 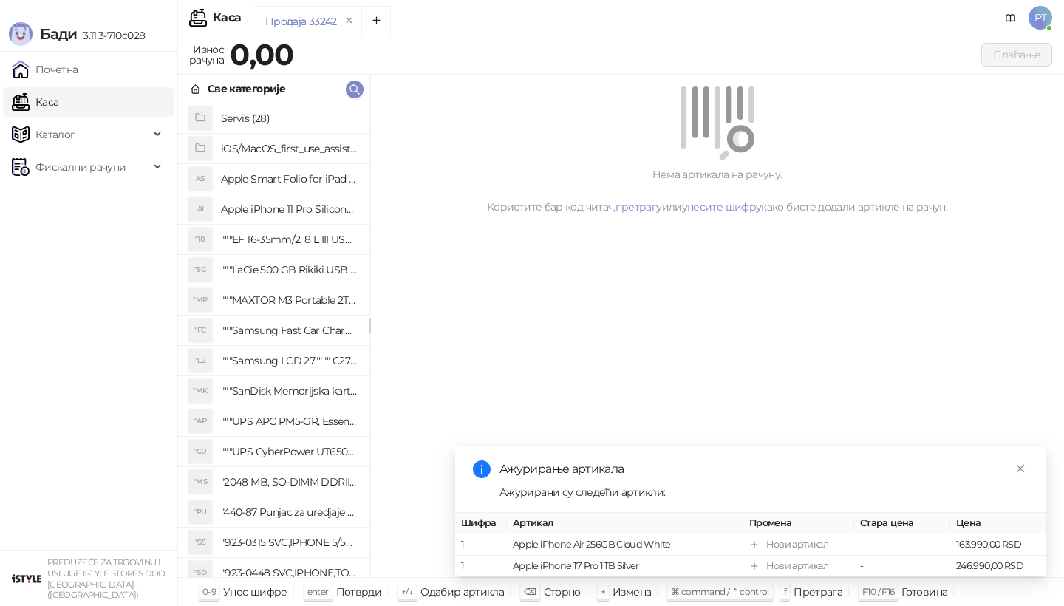 What do you see at coordinates (273, 340) in the screenshot?
I see `div: grid` at bounding box center [273, 340].